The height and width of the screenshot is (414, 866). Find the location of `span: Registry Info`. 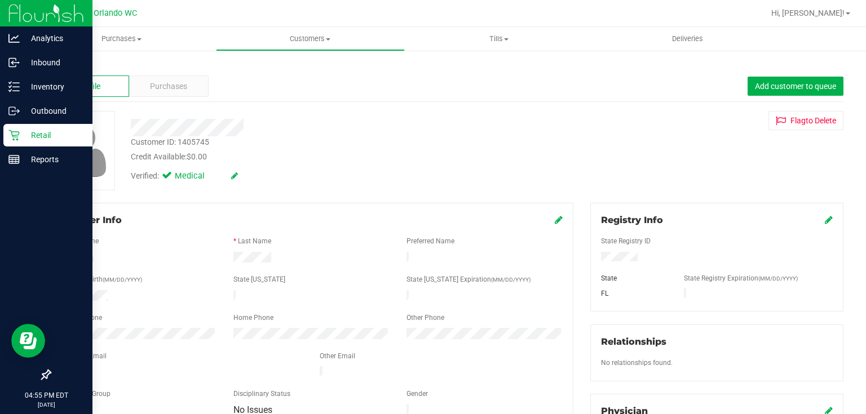

span: Registry Info is located at coordinates (632, 220).